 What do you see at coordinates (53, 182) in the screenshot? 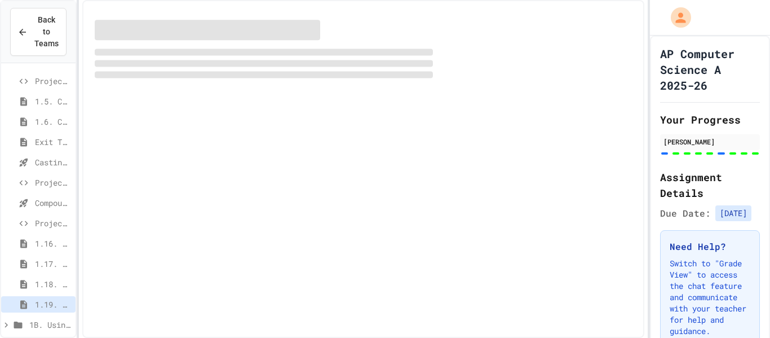
I see `span: Project EmployeePay` at bounding box center [53, 182].